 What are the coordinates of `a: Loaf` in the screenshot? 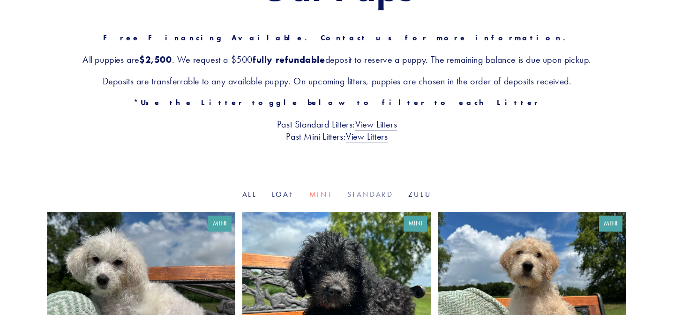 It's located at (283, 194).